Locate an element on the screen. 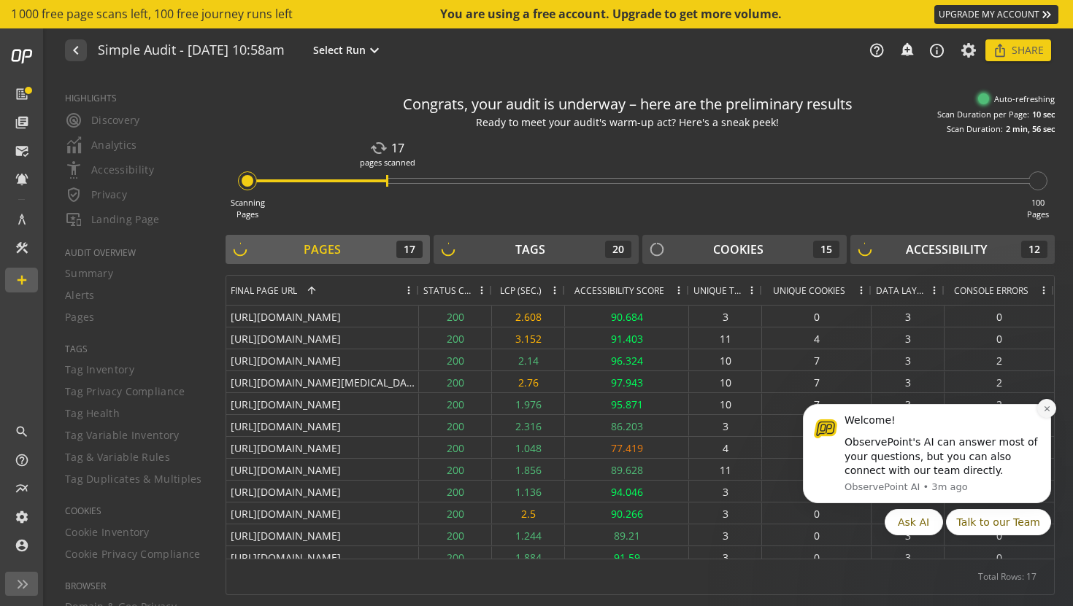  button: Cookies15 is located at coordinates (744, 250).